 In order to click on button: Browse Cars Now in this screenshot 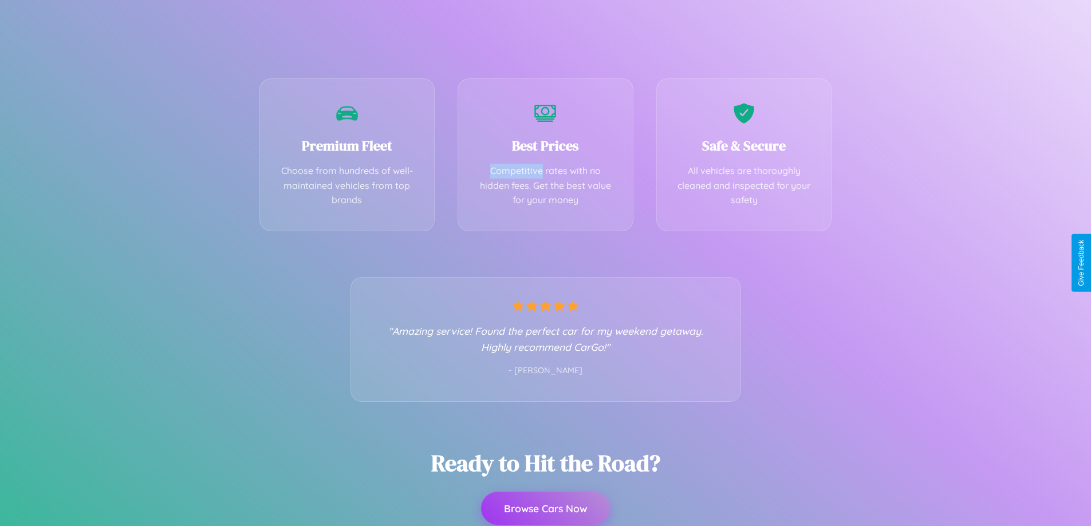, I will do `click(545, 509)`.